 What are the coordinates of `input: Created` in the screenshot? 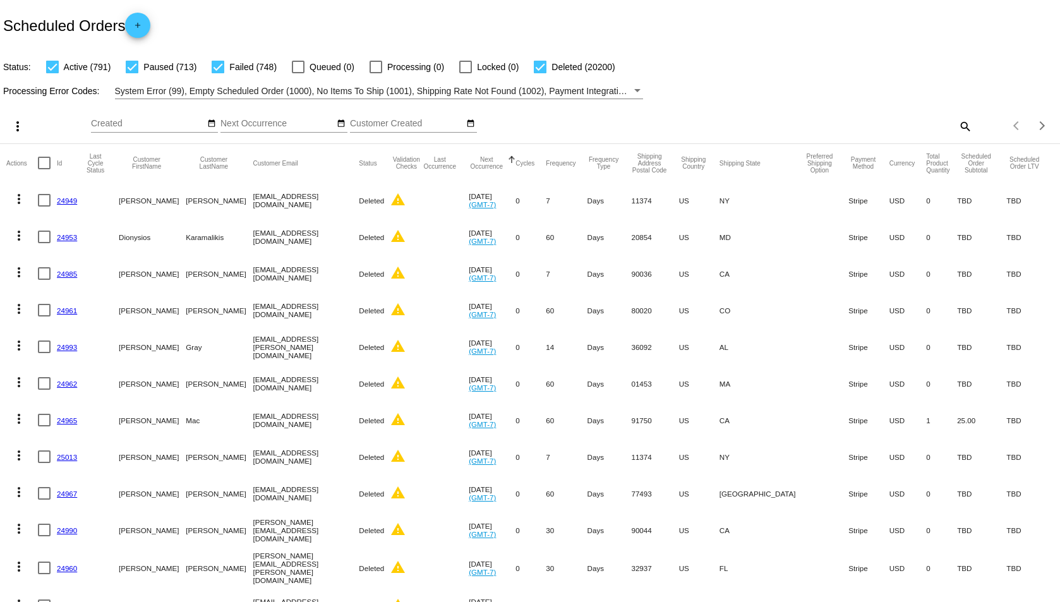 It's located at (148, 124).